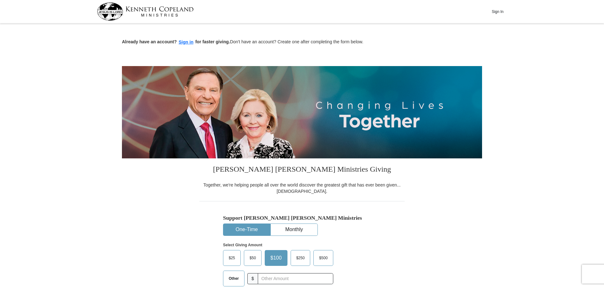 This screenshot has width=604, height=288. I want to click on span: $25, so click(232, 258).